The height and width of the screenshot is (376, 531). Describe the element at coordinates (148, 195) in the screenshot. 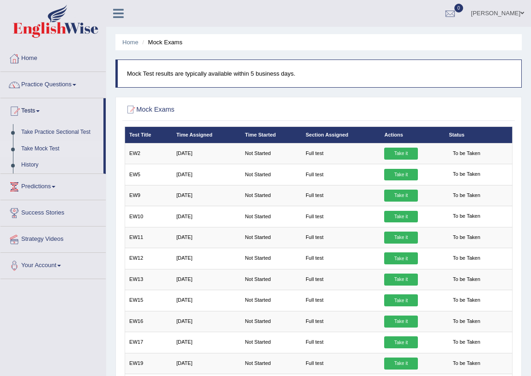

I see `td: EW9` at that location.